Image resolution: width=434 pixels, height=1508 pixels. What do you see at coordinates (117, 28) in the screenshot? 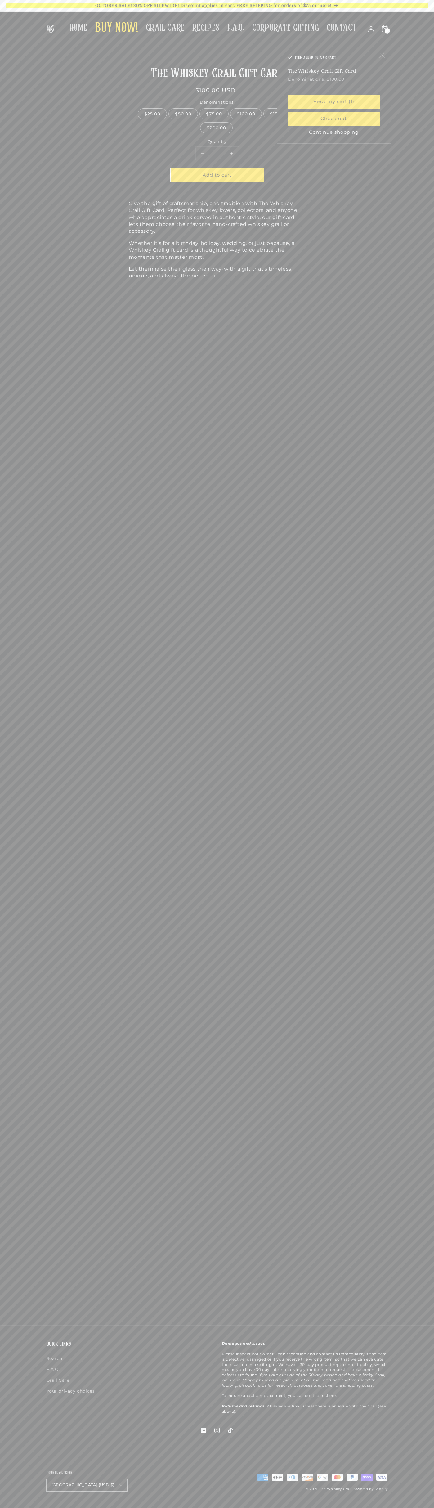
I see `a: BUY NOW!` at bounding box center [117, 28].